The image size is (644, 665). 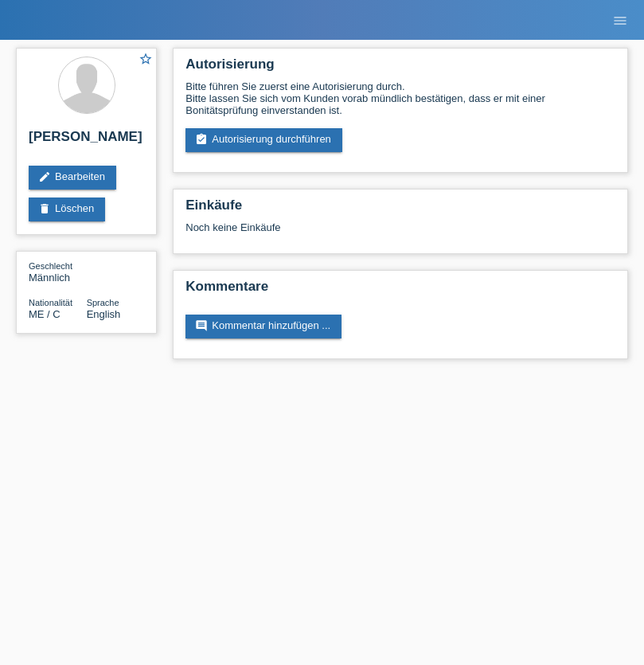 What do you see at coordinates (201, 326) in the screenshot?
I see `i: comment` at bounding box center [201, 326].